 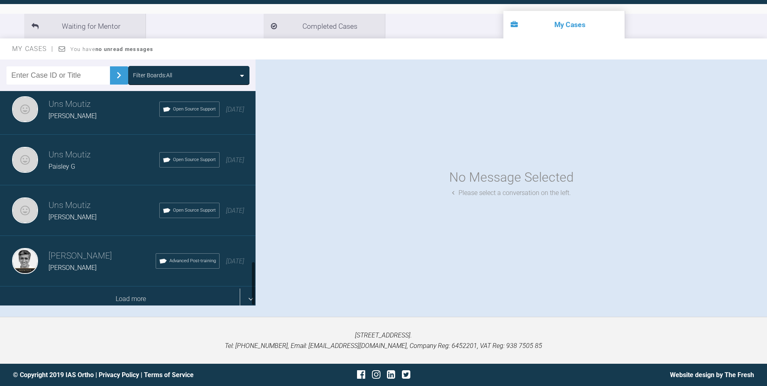 I want to click on a: Privacy Policy, so click(x=119, y=375).